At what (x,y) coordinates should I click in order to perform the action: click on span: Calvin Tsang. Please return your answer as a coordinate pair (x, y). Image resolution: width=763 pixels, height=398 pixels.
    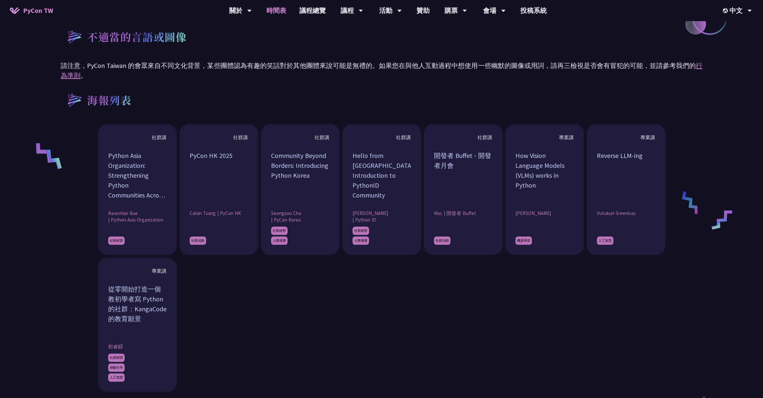
    Looking at the image, I should click on (202, 213).